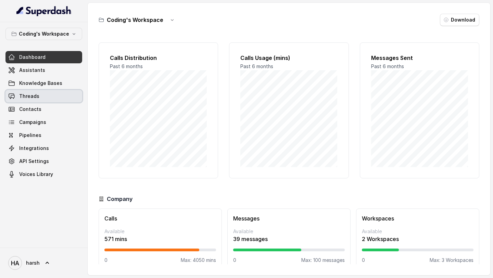 Image resolution: width=493 pixels, height=278 pixels. Describe the element at coordinates (41, 83) in the screenshot. I see `span: Knowledge Bases` at that location.